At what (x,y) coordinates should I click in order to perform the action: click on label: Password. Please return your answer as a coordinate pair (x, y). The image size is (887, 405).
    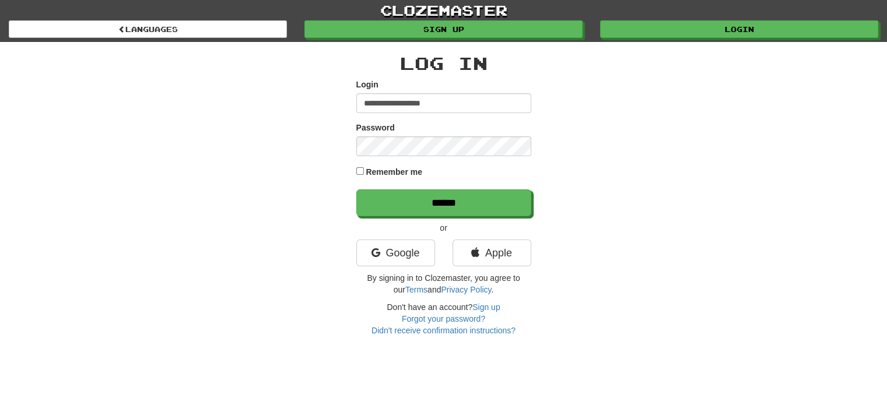
    Looking at the image, I should click on (375, 128).